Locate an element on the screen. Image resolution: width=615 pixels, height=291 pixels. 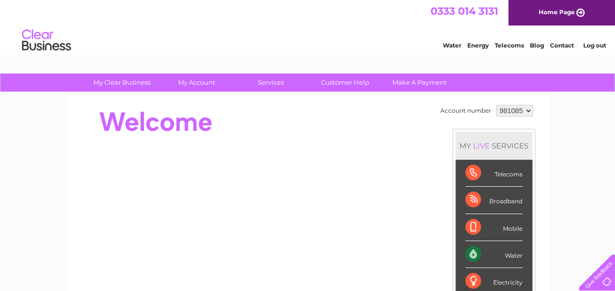
div: Telecoms is located at coordinates (494, 173).